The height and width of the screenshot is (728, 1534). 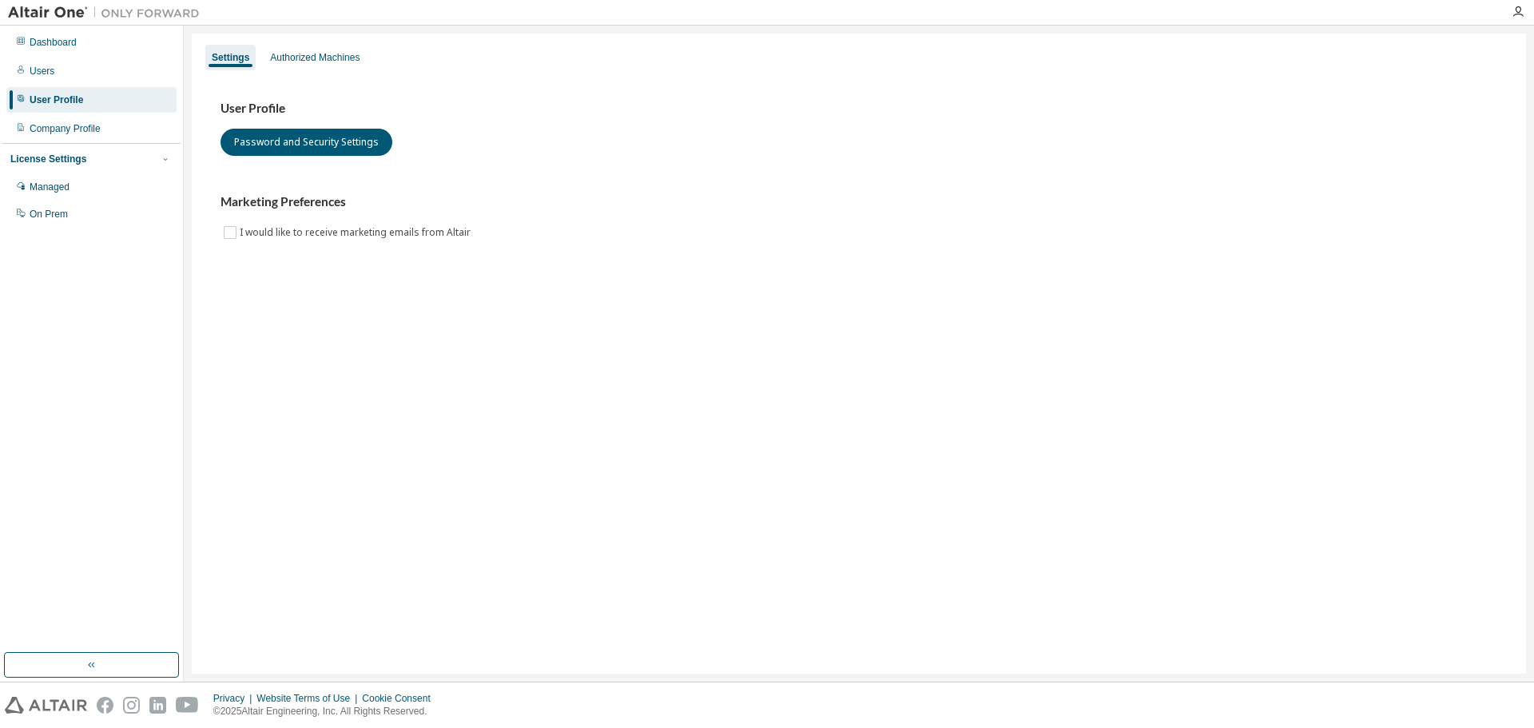 What do you see at coordinates (315, 58) in the screenshot?
I see `div: Authorized Machines` at bounding box center [315, 58].